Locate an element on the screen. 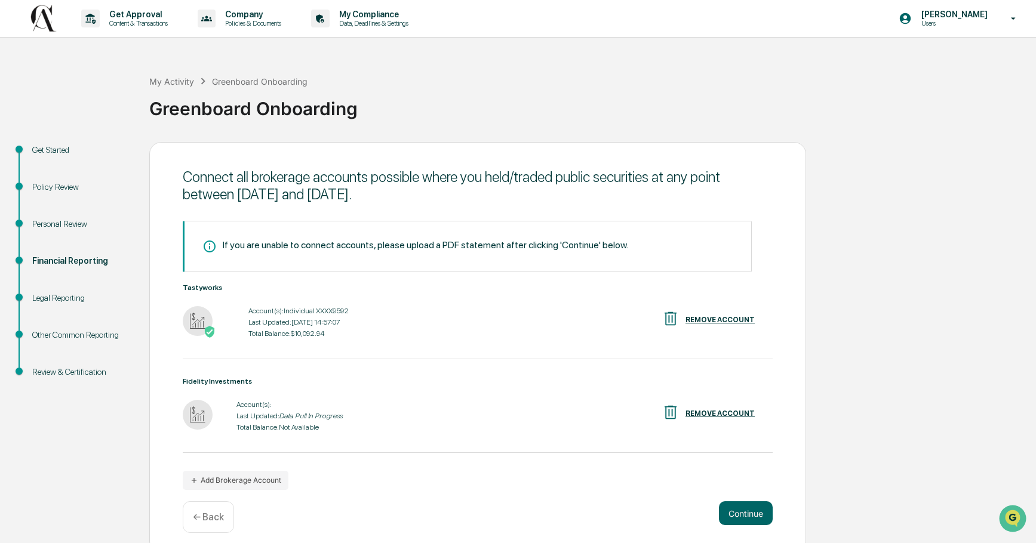 This screenshot has width=1036, height=543. p: Data, Deadlines & Settings is located at coordinates (372, 23).